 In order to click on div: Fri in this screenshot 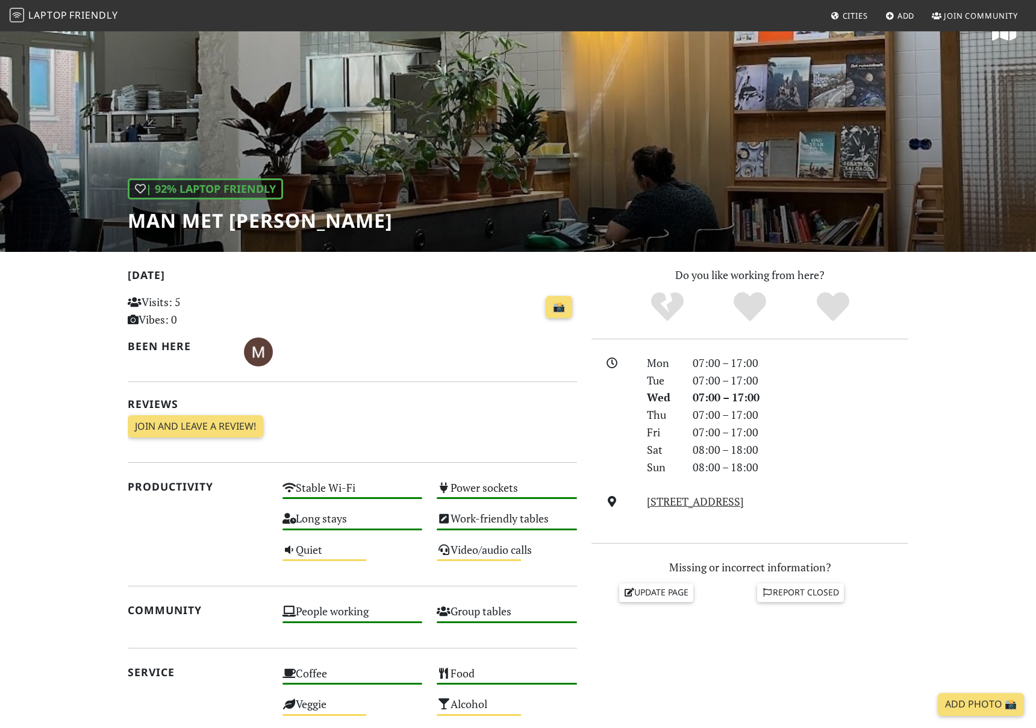, I will do `click(663, 432)`.